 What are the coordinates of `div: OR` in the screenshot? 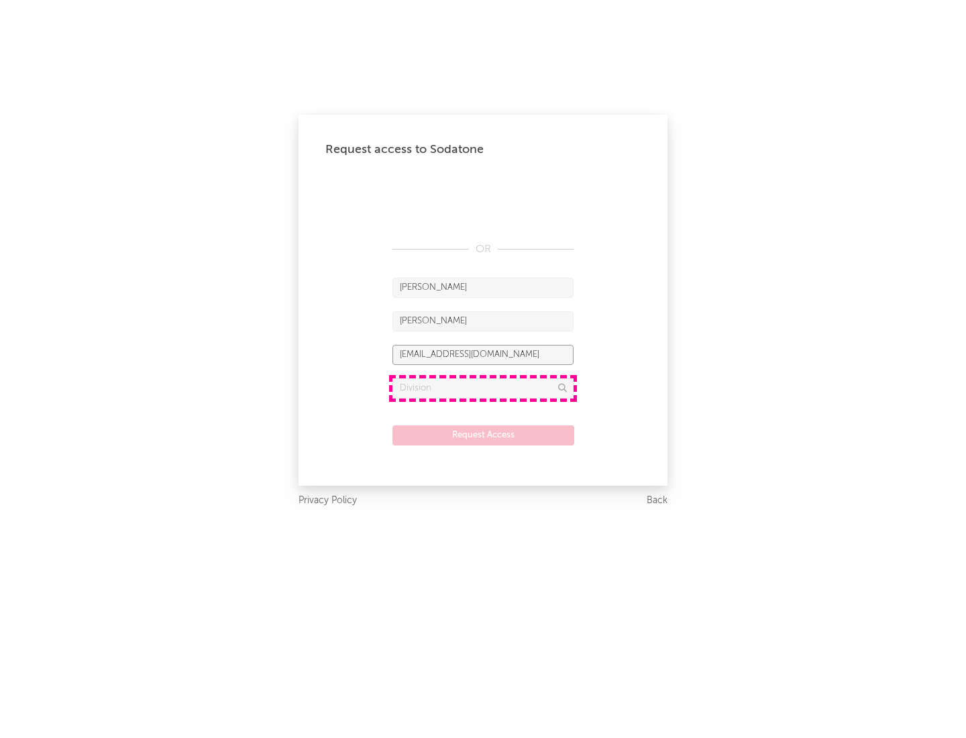 It's located at (483, 250).